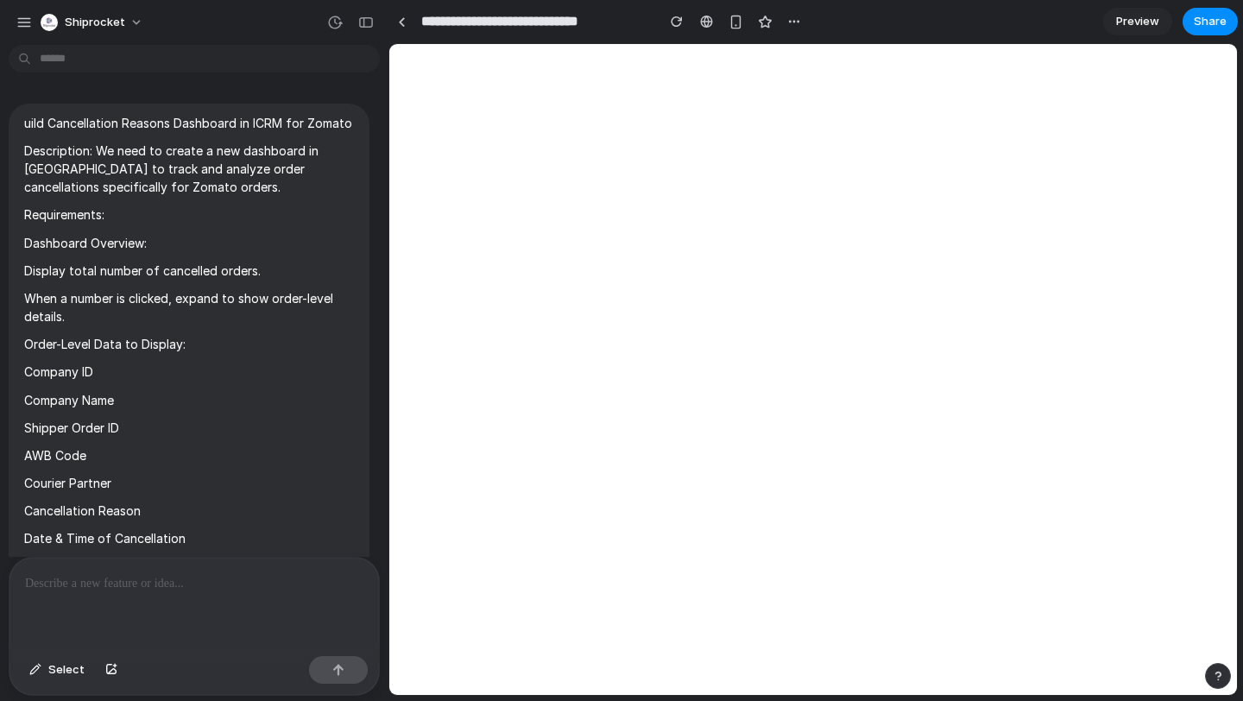 Image resolution: width=1243 pixels, height=701 pixels. Describe the element at coordinates (95, 22) in the screenshot. I see `span: Shiprocket` at that location.